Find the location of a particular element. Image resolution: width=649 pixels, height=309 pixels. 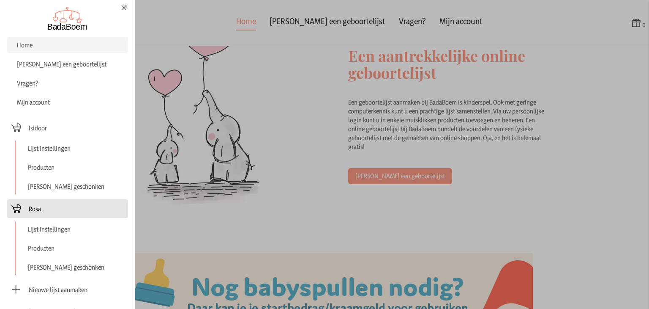

span: Vragen? is located at coordinates (27, 83).